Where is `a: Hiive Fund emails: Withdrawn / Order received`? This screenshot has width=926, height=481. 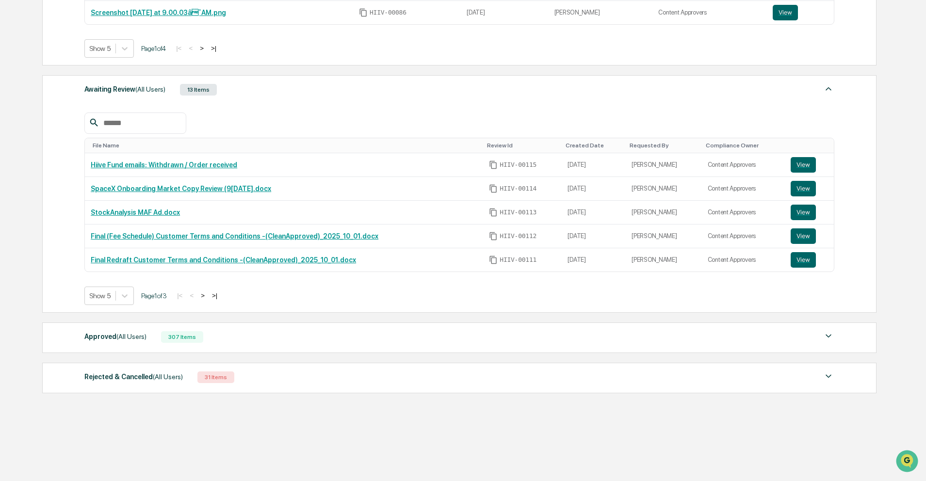 a: Hiive Fund emails: Withdrawn / Order received is located at coordinates (164, 165).